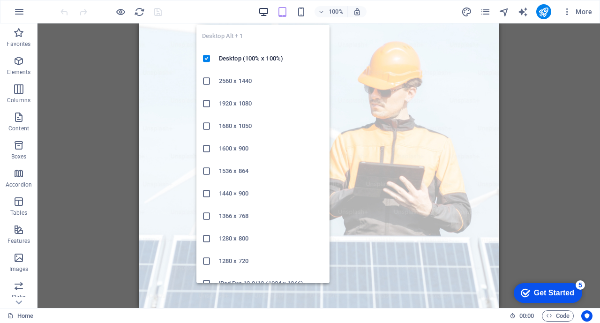 The width and height of the screenshot is (600, 323). I want to click on div: Get Started 5 items remaining, 0% complete, so click(41, 15).